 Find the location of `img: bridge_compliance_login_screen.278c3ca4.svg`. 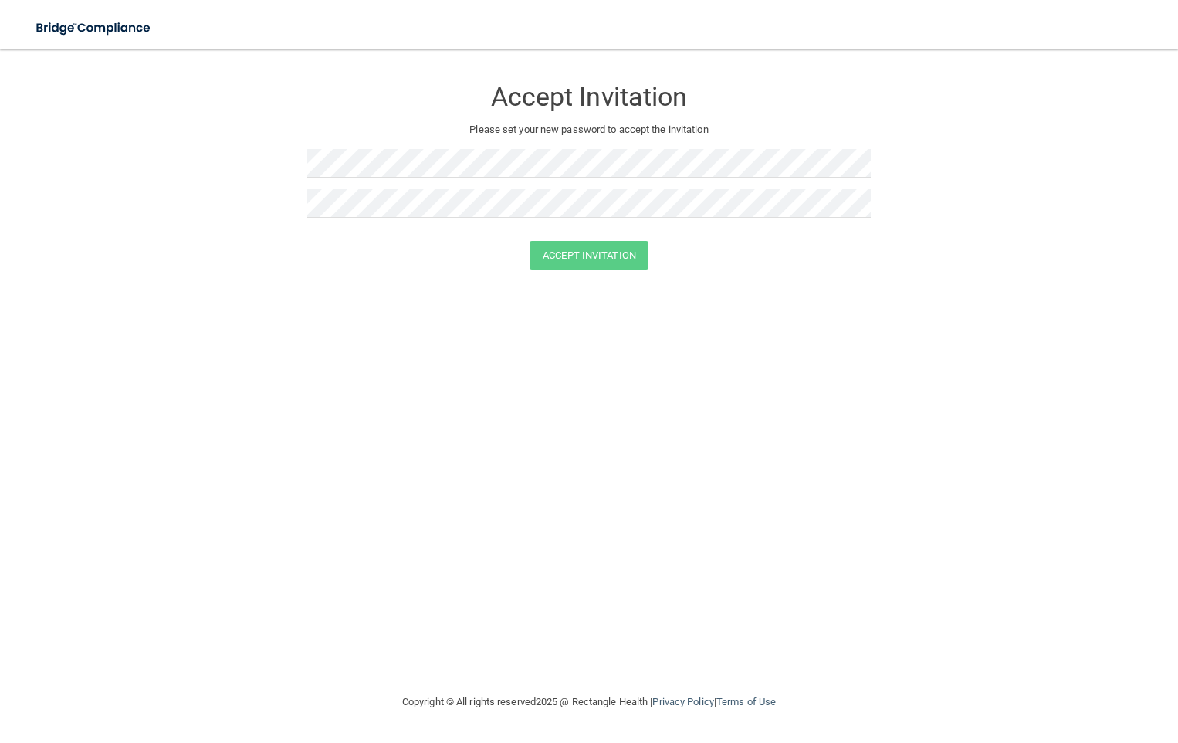

img: bridge_compliance_login_screen.278c3ca4.svg is located at coordinates (94, 28).